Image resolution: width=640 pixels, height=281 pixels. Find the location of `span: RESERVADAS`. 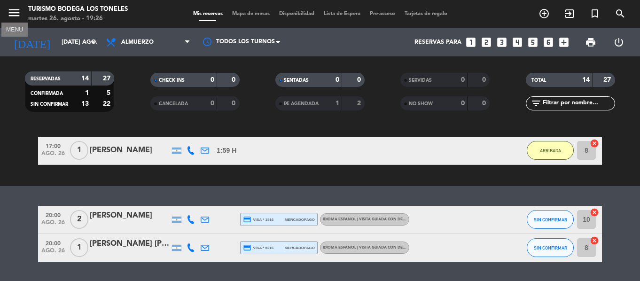

span: RESERVADAS is located at coordinates (46, 79).